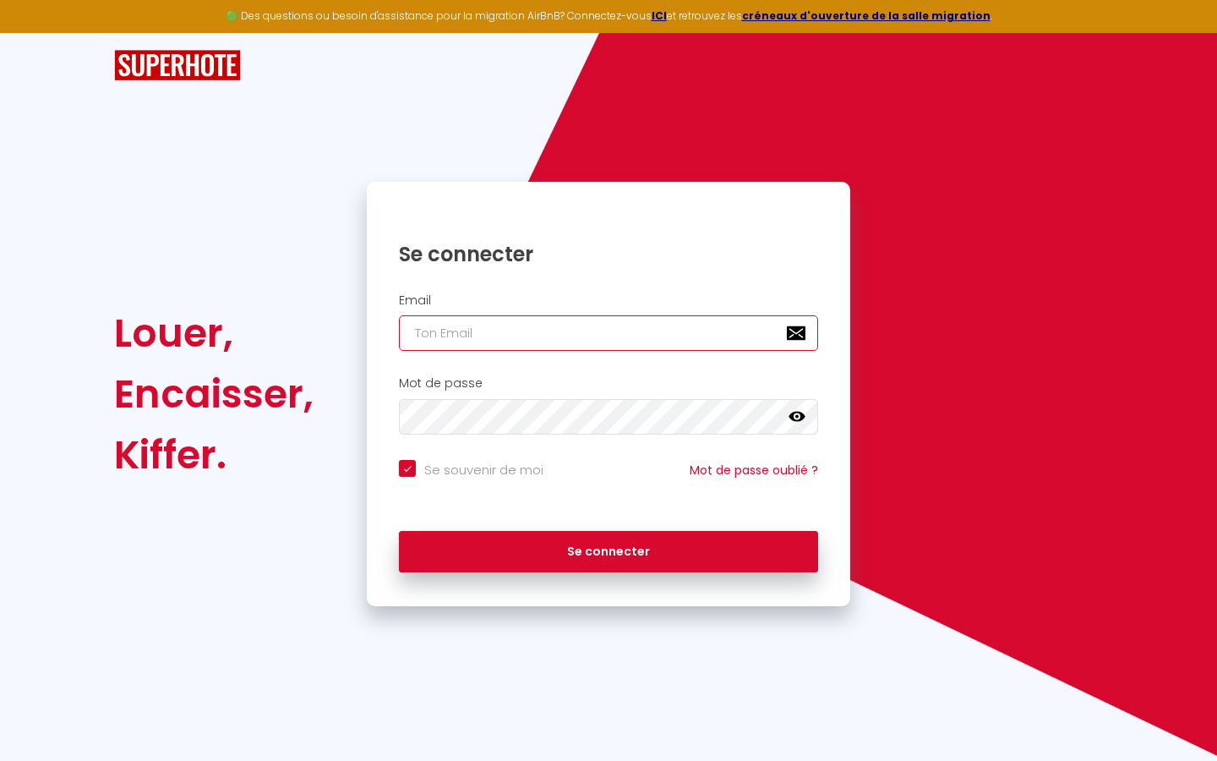 Image resolution: width=1217 pixels, height=761 pixels. I want to click on div: Encaisser,, so click(214, 394).